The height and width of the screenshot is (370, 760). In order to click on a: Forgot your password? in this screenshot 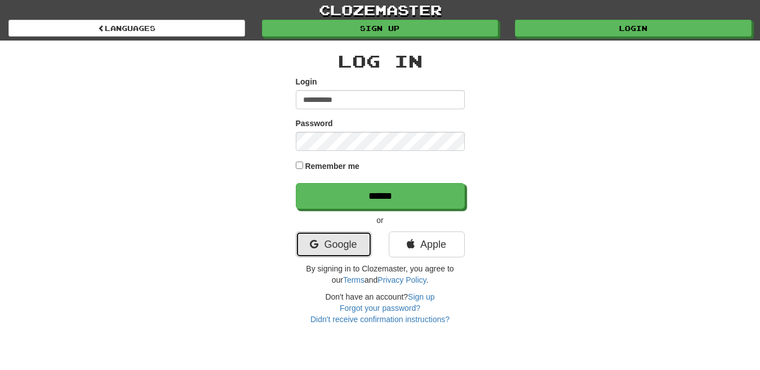, I will do `click(380, 308)`.